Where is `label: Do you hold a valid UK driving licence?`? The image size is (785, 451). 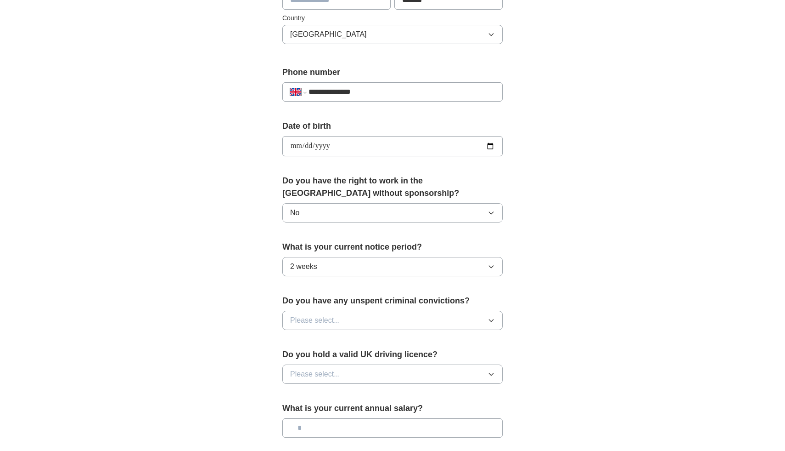 label: Do you hold a valid UK driving licence? is located at coordinates (393, 354).